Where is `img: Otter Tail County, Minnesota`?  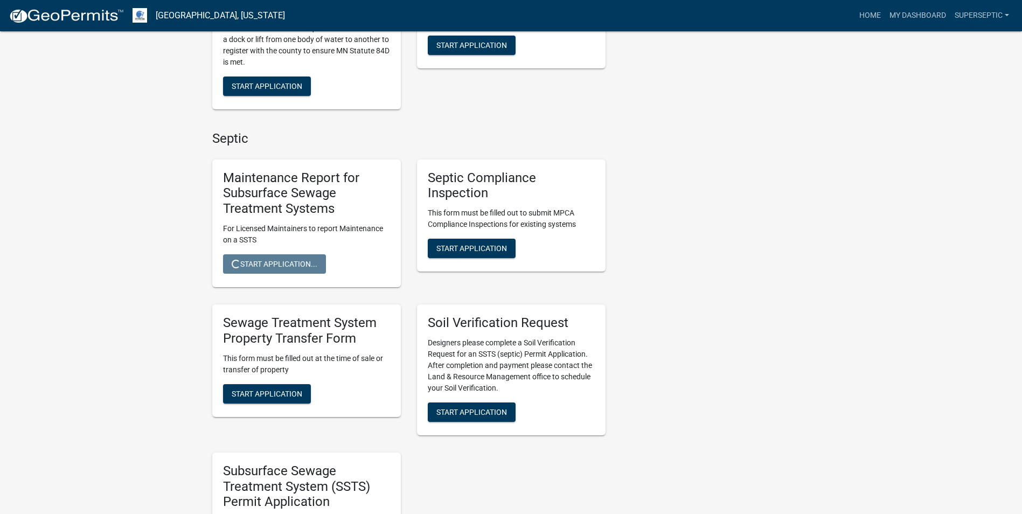 img: Otter Tail County, Minnesota is located at coordinates (140, 15).